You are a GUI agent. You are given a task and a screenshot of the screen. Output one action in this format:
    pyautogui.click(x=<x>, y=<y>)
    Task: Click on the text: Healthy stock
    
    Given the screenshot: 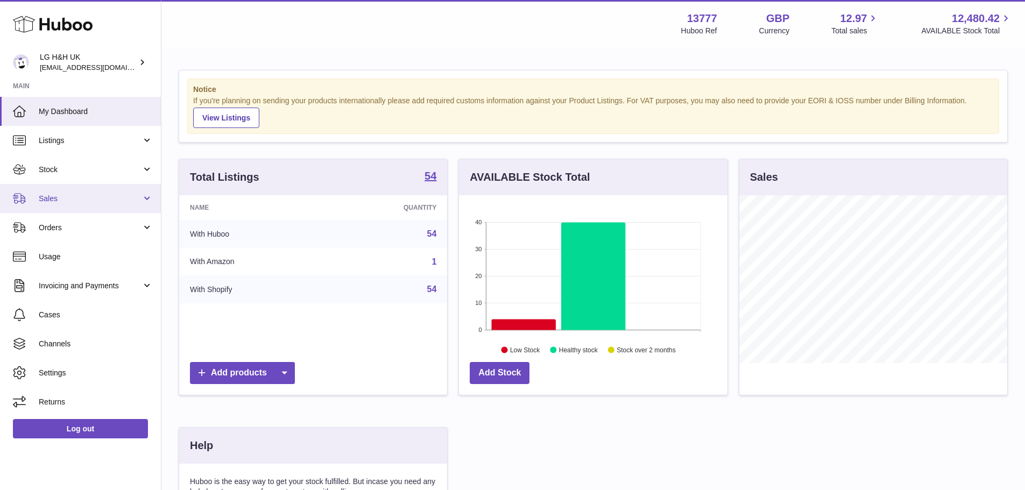 What is the action you would take?
    pyautogui.click(x=578, y=350)
    